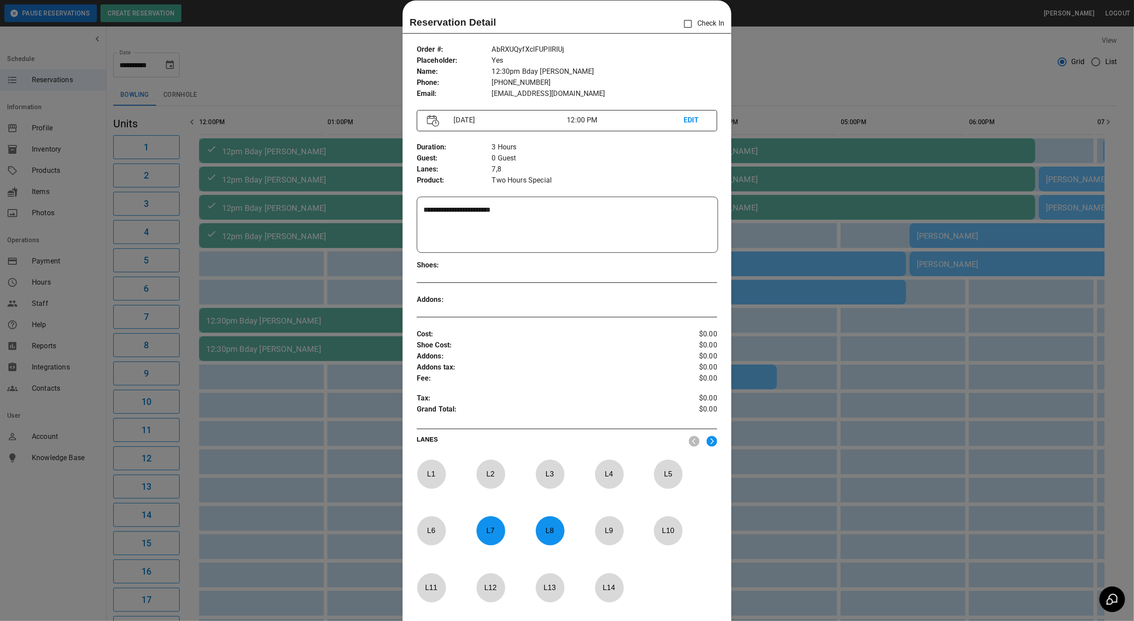 This screenshot has height=621, width=1134. I want to click on p: Grand Total :, so click(542, 411).